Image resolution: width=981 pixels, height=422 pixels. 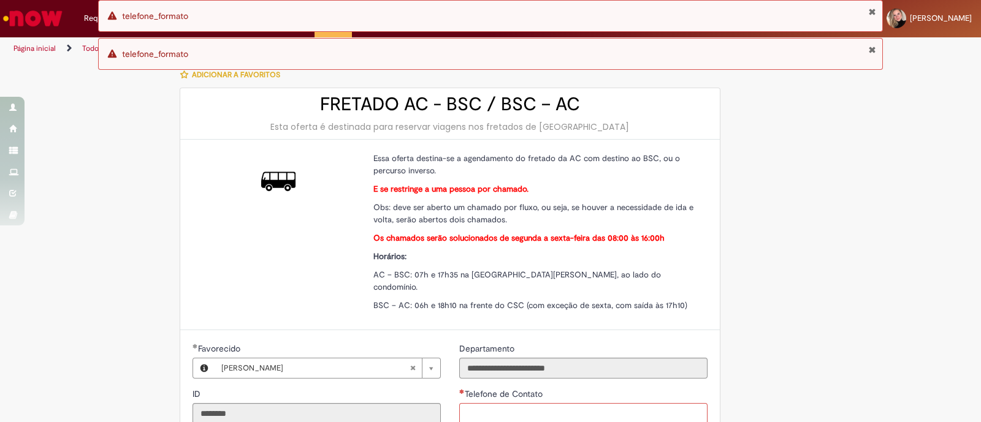 I want to click on span: Requisições, so click(x=105, y=18).